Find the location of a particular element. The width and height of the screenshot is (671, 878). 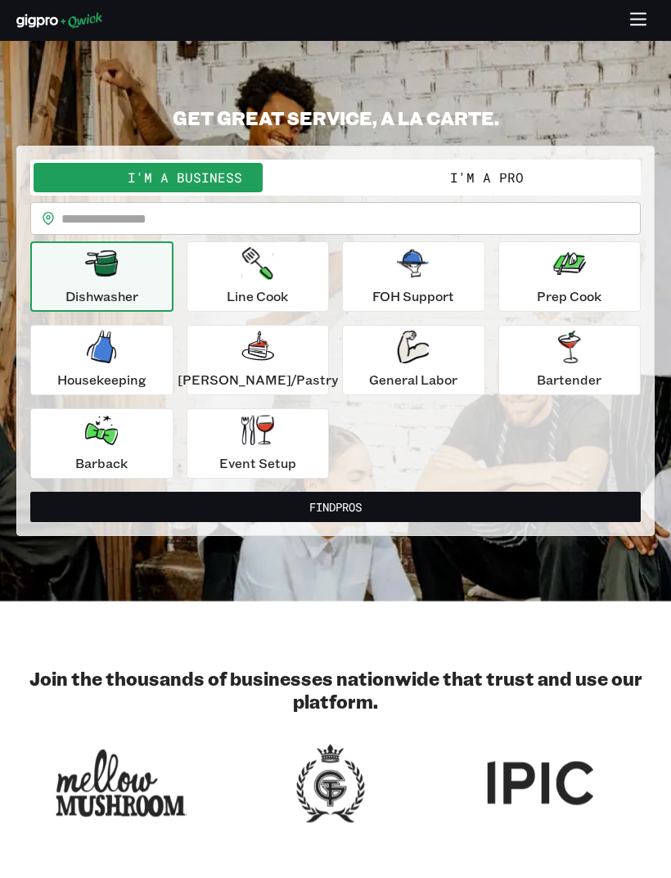

p: Line Cook is located at coordinates (257, 296).